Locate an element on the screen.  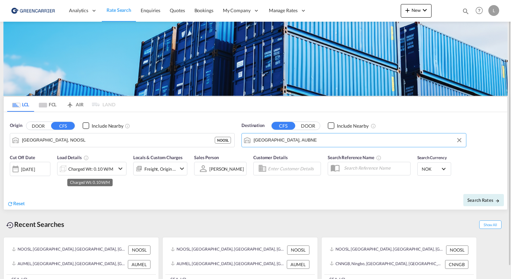
span: Sales Person is located at coordinates (206, 157).